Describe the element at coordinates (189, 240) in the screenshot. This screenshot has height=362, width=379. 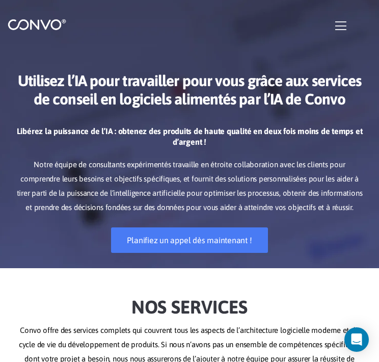
I see `a: Planifiez un appel dès maintenant !` at that location.